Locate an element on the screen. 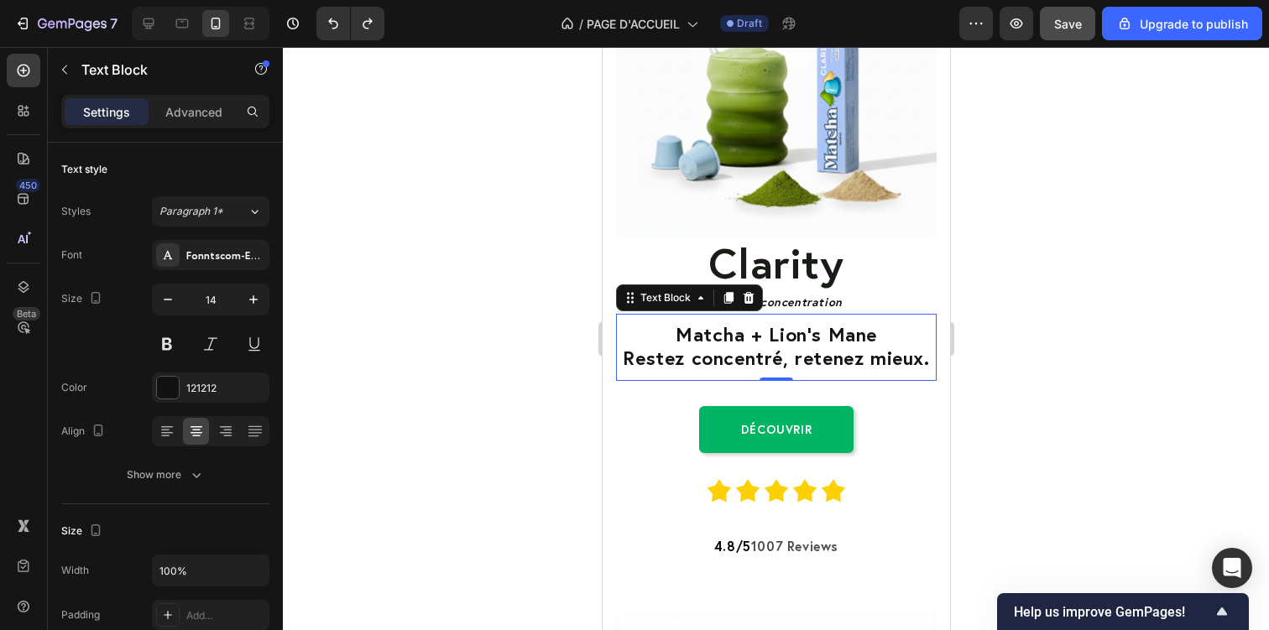  div: Text style is located at coordinates (84, 170).